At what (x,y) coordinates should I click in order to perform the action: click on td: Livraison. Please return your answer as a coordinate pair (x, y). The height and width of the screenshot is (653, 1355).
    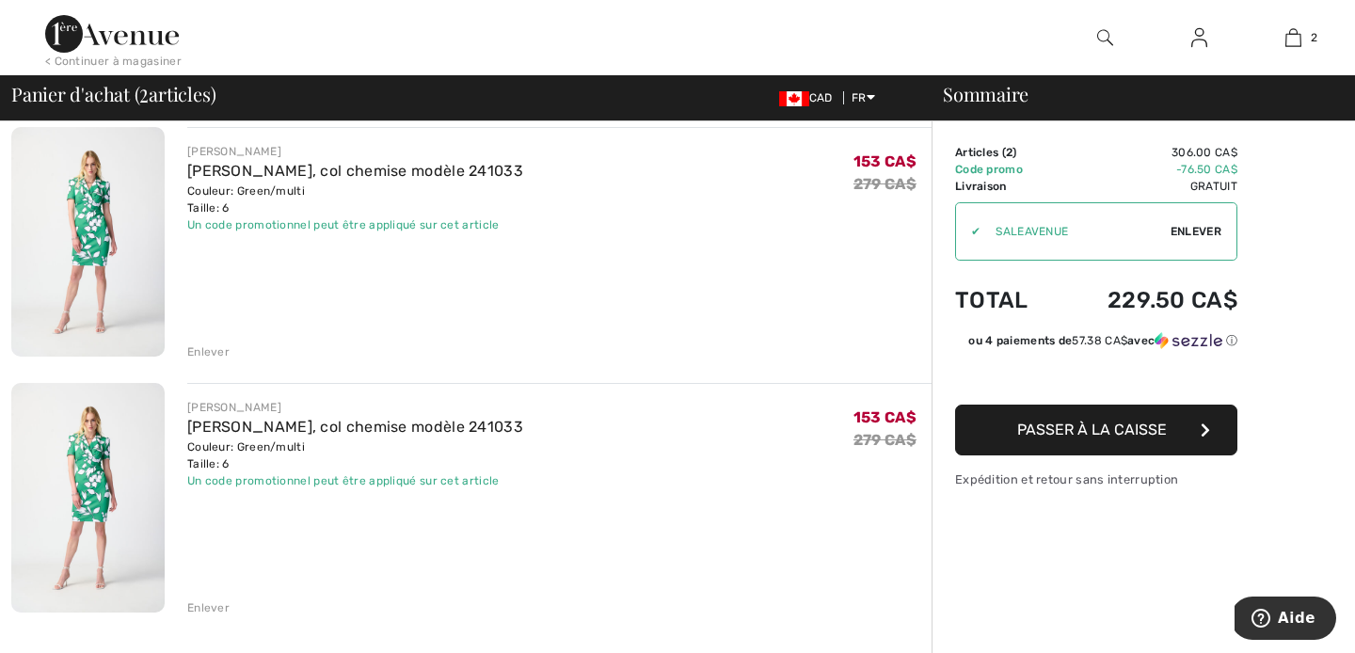
    Looking at the image, I should click on (1006, 186).